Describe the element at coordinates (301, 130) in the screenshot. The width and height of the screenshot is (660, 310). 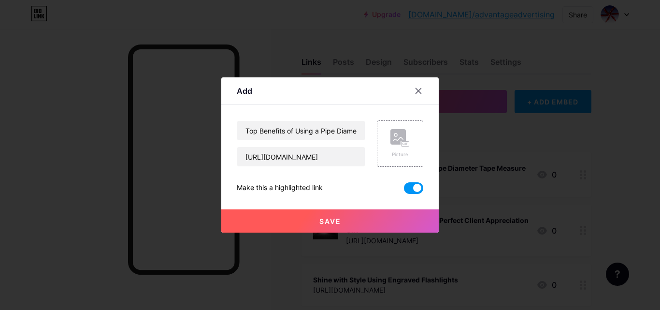
I see `input: Title` at that location.